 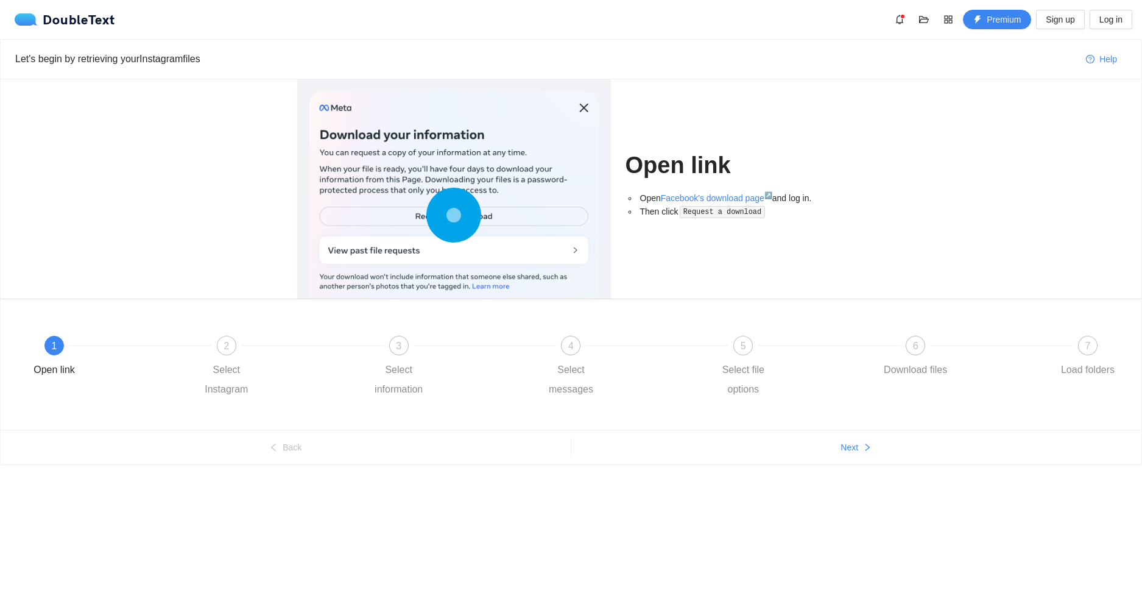 What do you see at coordinates (1060, 19) in the screenshot?
I see `span: Sign up` at bounding box center [1060, 19].